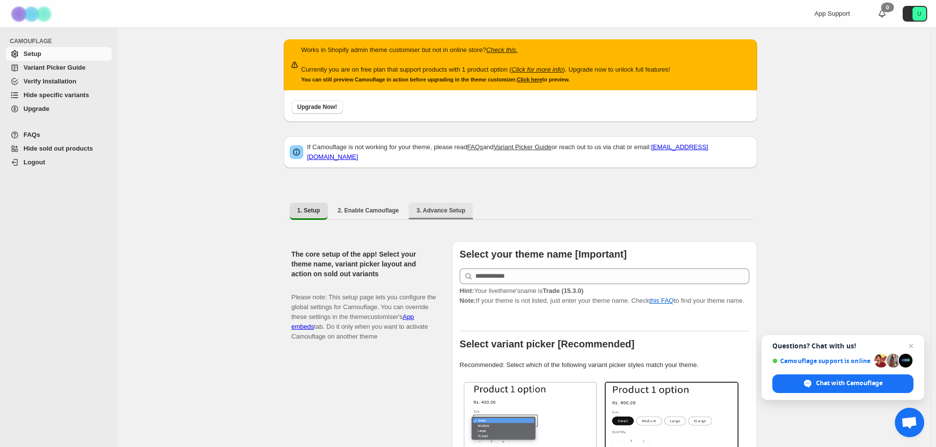 The width and height of the screenshot is (936, 447). What do you see at coordinates (468, 300) in the screenshot?
I see `strong: Note:` at bounding box center [468, 300].